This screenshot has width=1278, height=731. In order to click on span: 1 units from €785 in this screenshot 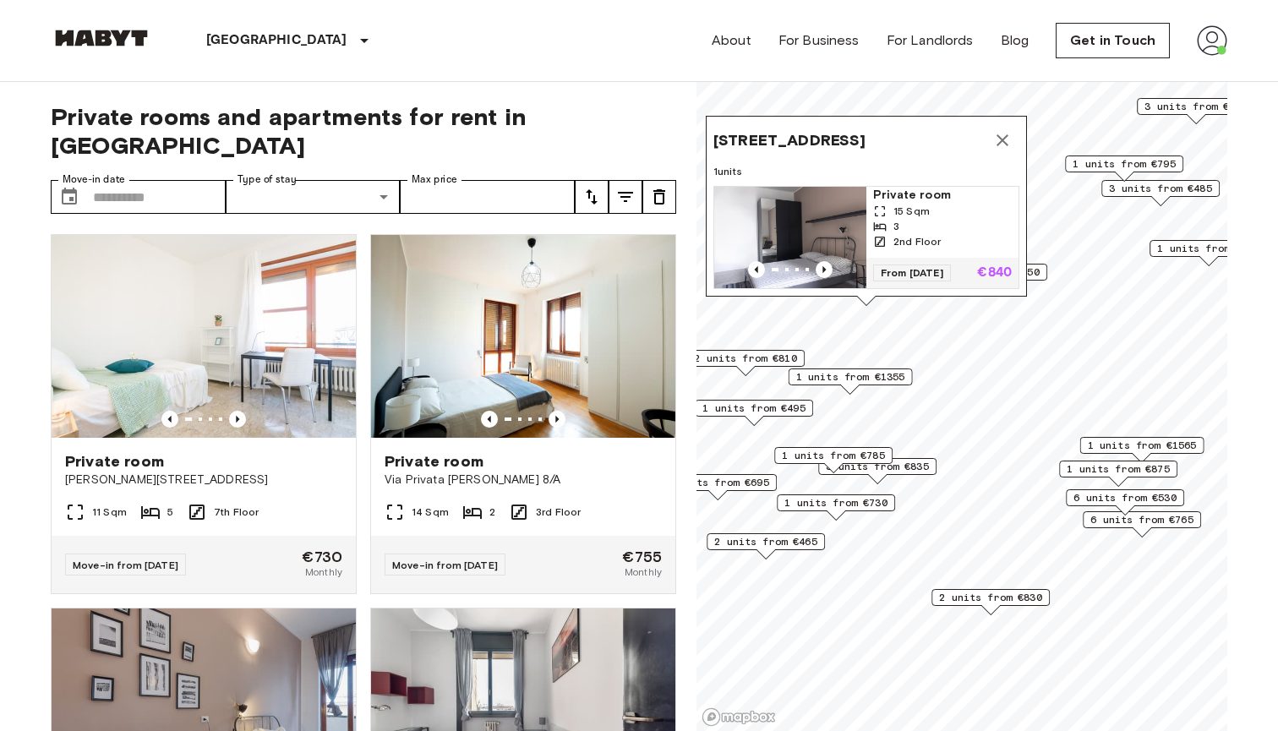, I will do `click(834, 456)`.